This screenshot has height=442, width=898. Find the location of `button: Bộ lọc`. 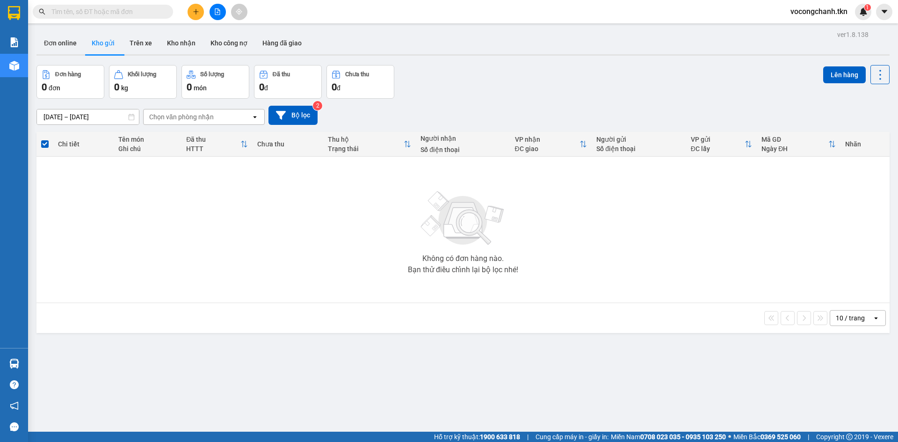

button: Bộ lọc is located at coordinates (293, 115).